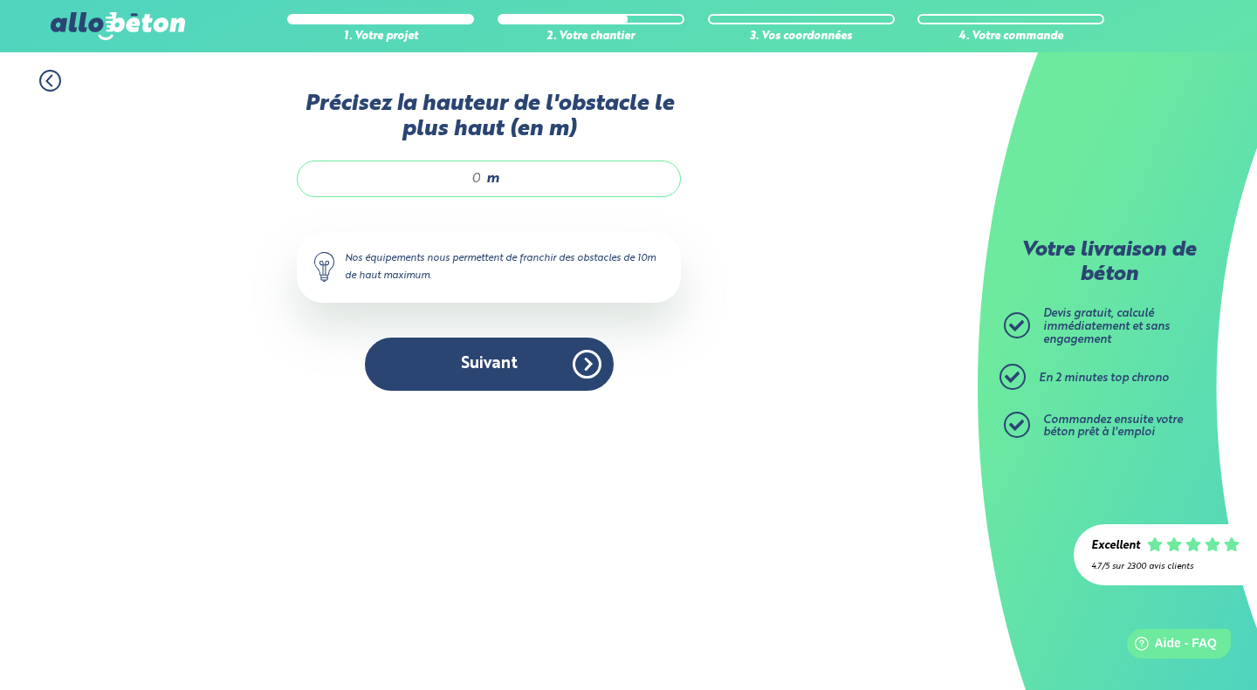 The height and width of the screenshot is (690, 1257). Describe the element at coordinates (801, 37) in the screenshot. I see `div: 3. Vos coordonnées` at that location.